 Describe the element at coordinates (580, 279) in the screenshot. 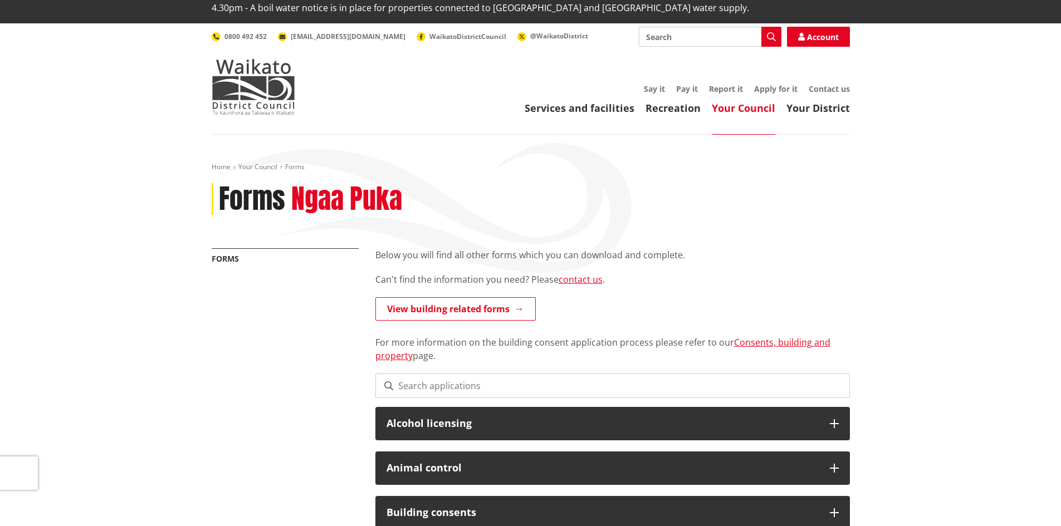

I see `a: contact us` at that location.